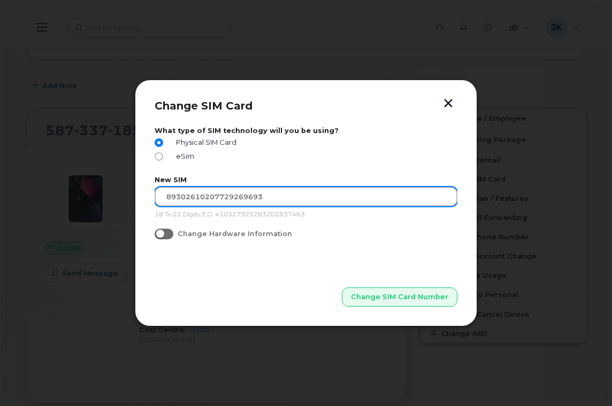 Image resolution: width=612 pixels, height=406 pixels. What do you see at coordinates (203, 106) in the screenshot?
I see `span: Change SIM Card` at bounding box center [203, 106].